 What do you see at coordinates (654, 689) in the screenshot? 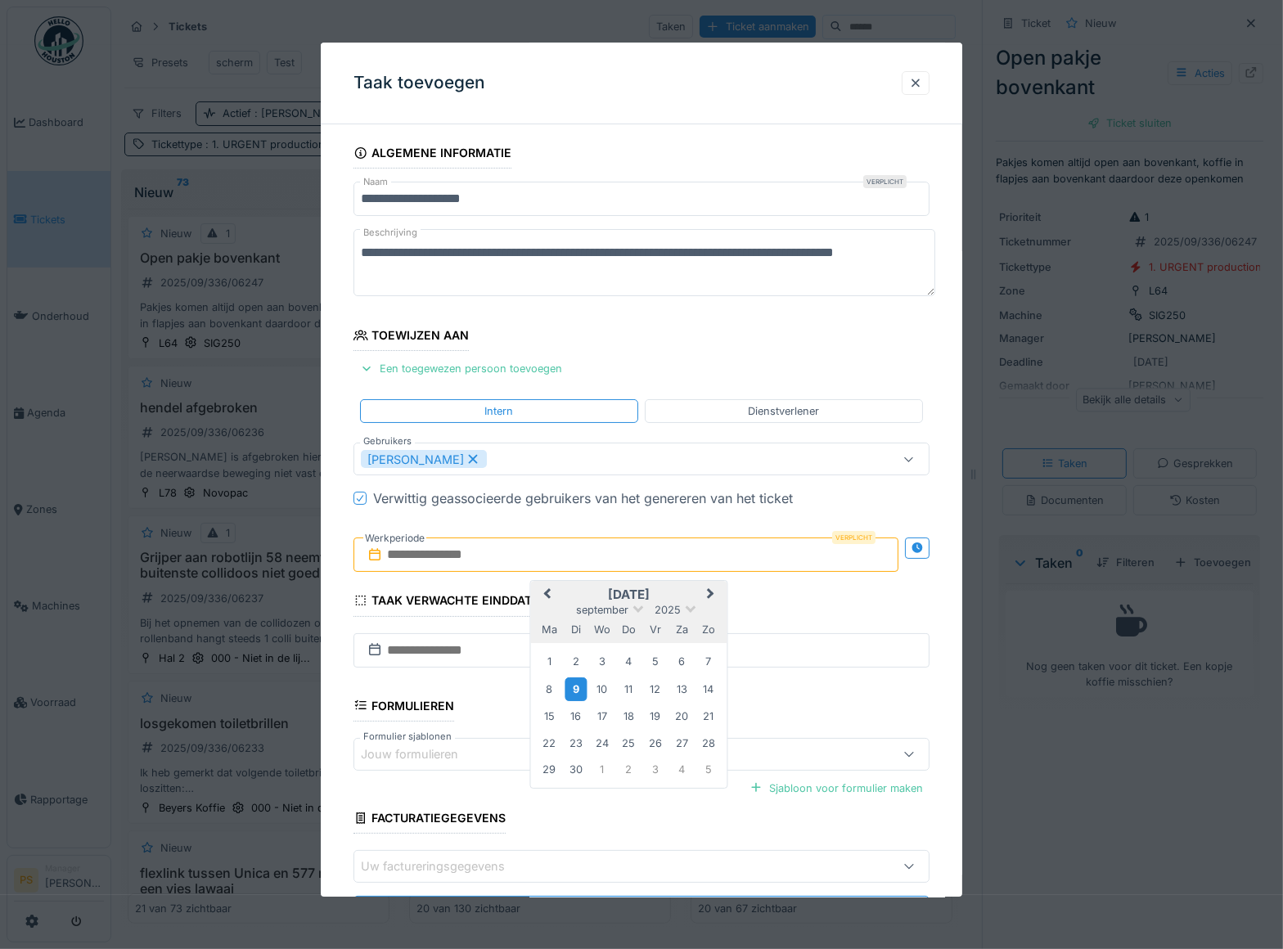
I see `div: Choose vrijdag 12 september 2025` at bounding box center [654, 689].